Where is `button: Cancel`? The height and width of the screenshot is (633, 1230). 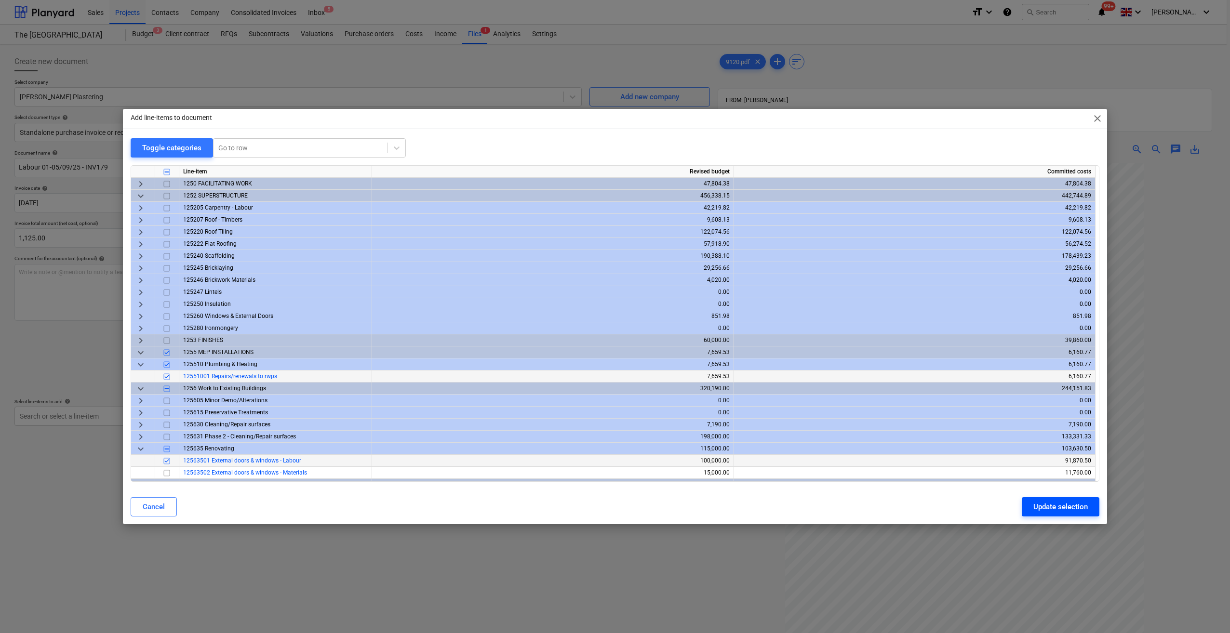 button: Cancel is located at coordinates (154, 507).